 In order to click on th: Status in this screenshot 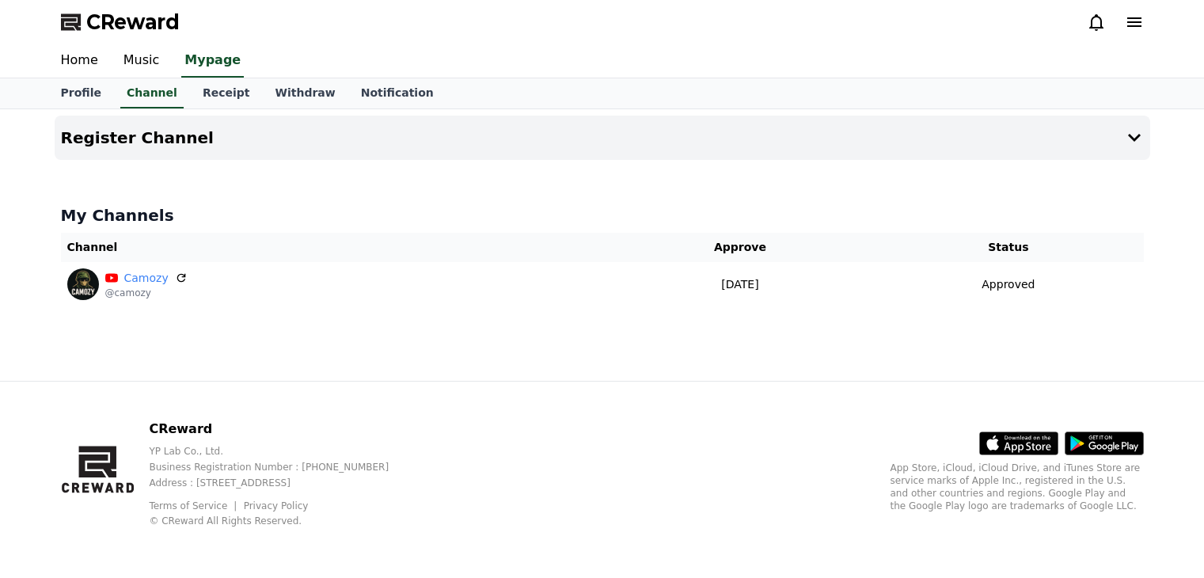, I will do `click(1008, 247)`.